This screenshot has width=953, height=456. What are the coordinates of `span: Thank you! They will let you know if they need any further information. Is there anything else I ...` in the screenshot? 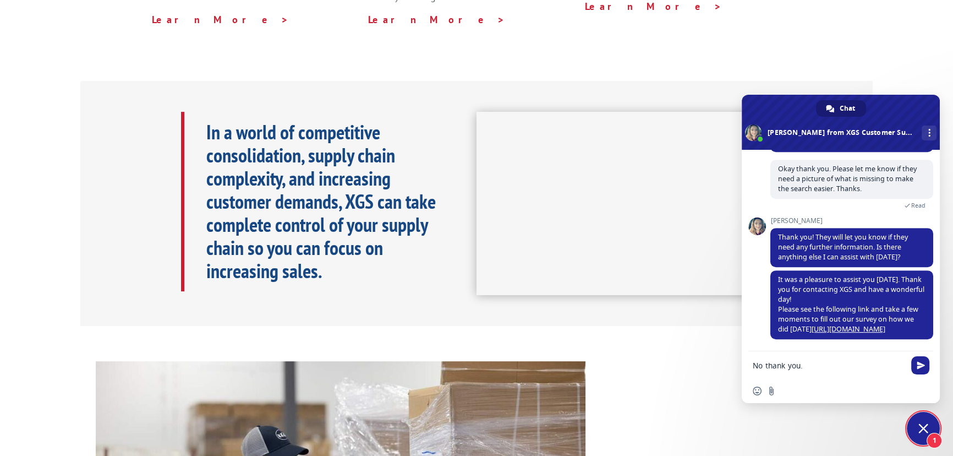 It's located at (843, 247).